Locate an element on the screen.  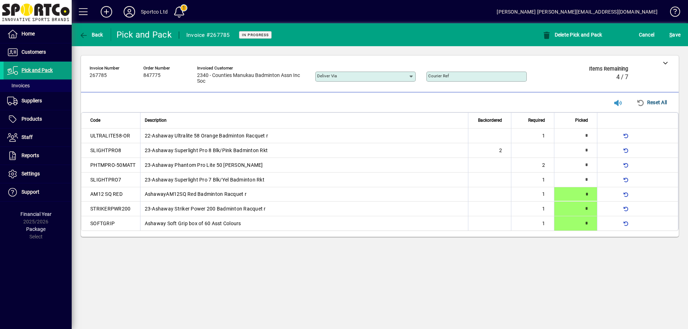
span: Suppliers is located at coordinates (32, 101).